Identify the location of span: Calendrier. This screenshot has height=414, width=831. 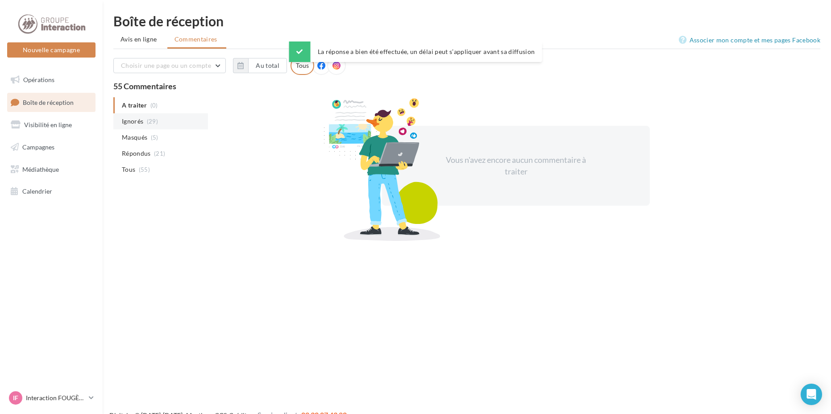
(37, 191).